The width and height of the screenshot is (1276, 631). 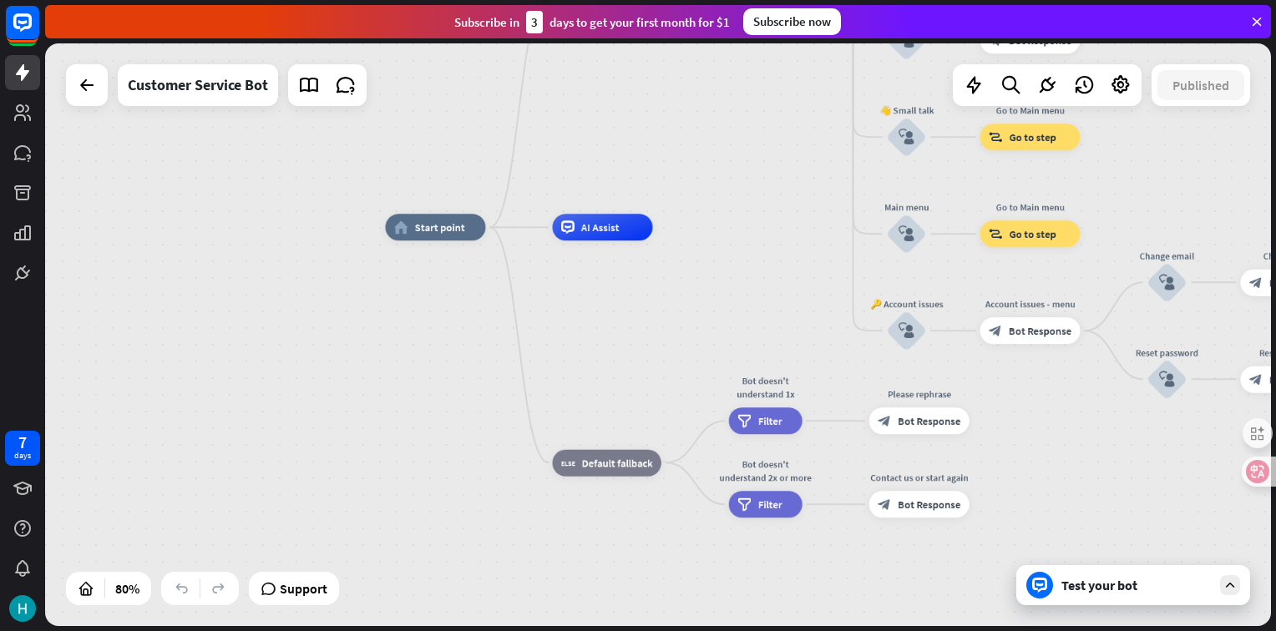 I want to click on div: Bot doesn't understand 2x or more, so click(x=766, y=471).